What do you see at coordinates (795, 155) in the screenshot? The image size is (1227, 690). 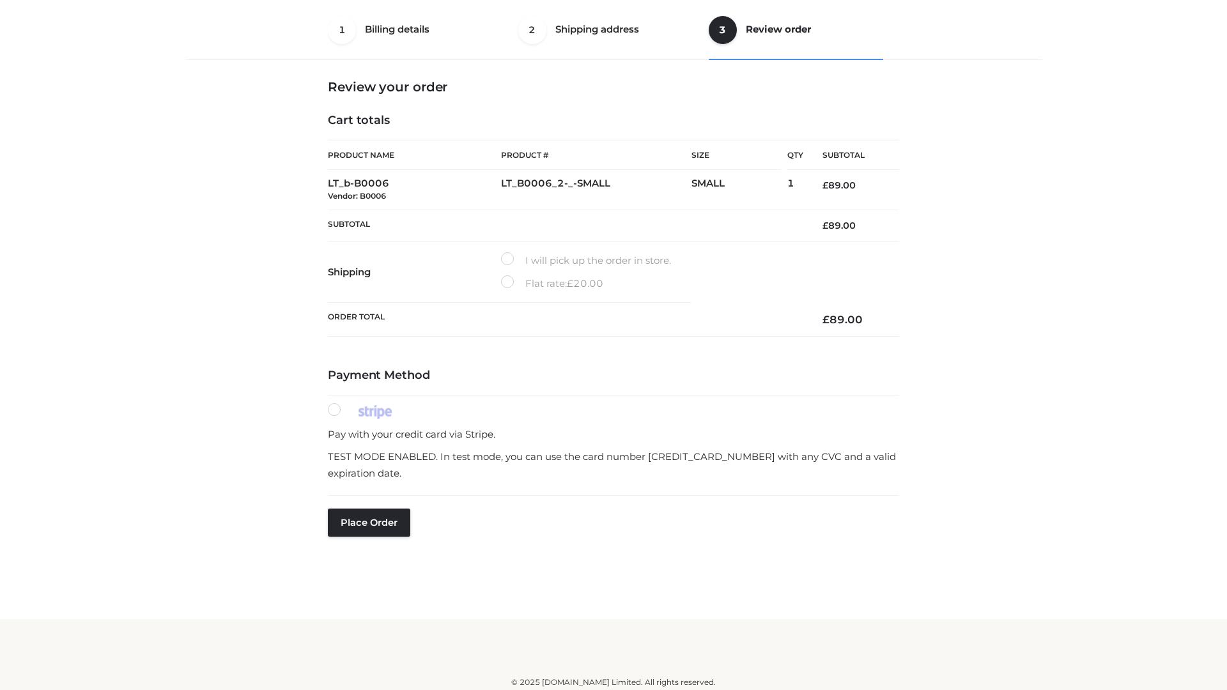 I see `th: Qty` at bounding box center [795, 155].